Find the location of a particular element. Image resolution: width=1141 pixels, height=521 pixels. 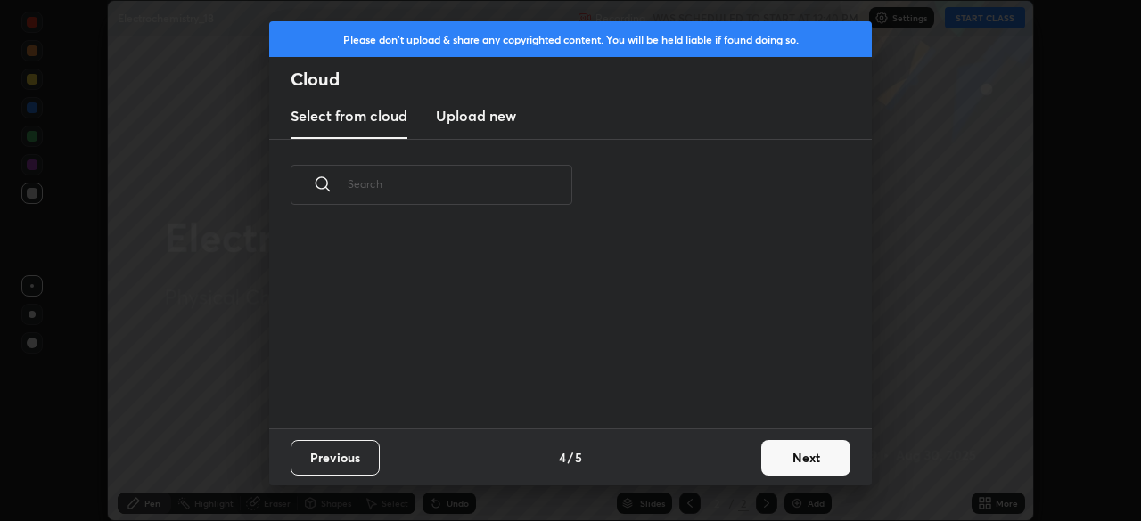

button: Next is located at coordinates (806, 458).